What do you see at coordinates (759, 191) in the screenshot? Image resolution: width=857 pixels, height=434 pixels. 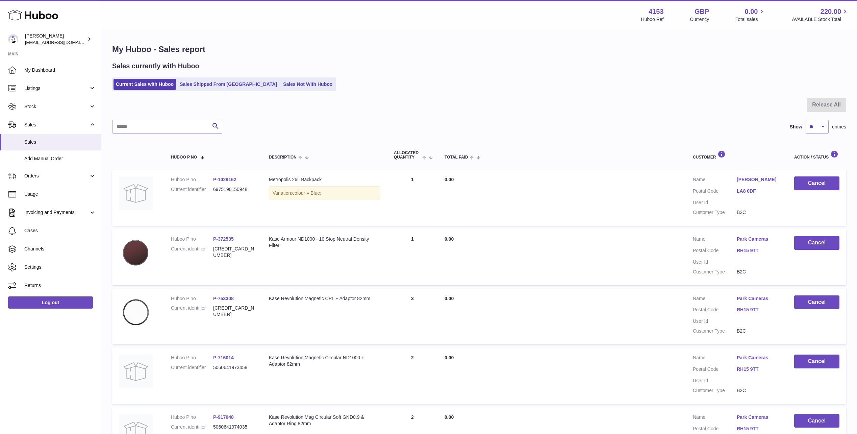 I see `a: LA8 0DF` at bounding box center [759, 191].